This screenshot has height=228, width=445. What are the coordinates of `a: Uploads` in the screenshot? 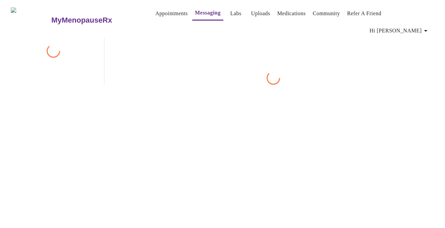 It's located at (261, 14).